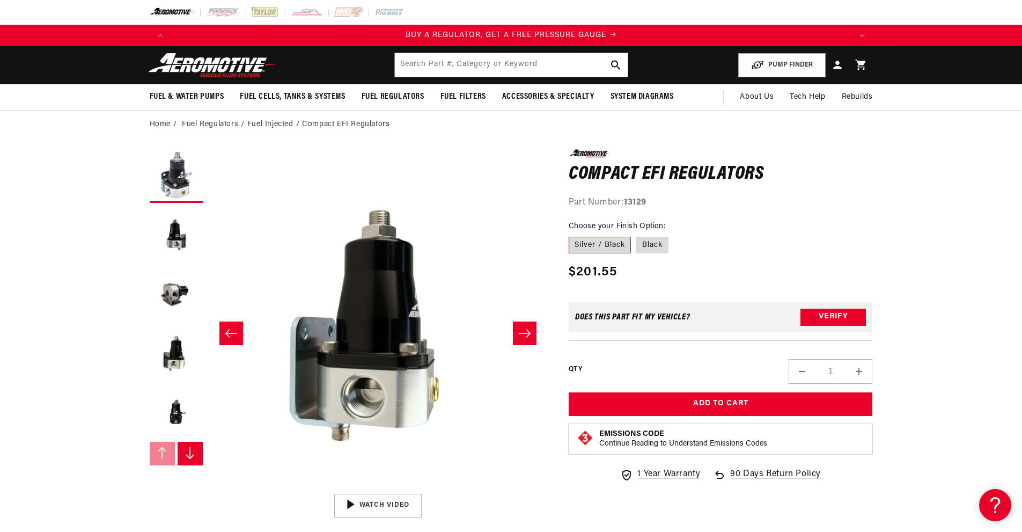 The image size is (1022, 532). What do you see at coordinates (776, 480) in the screenshot?
I see `span: 90 Days Return Policy` at bounding box center [776, 480].